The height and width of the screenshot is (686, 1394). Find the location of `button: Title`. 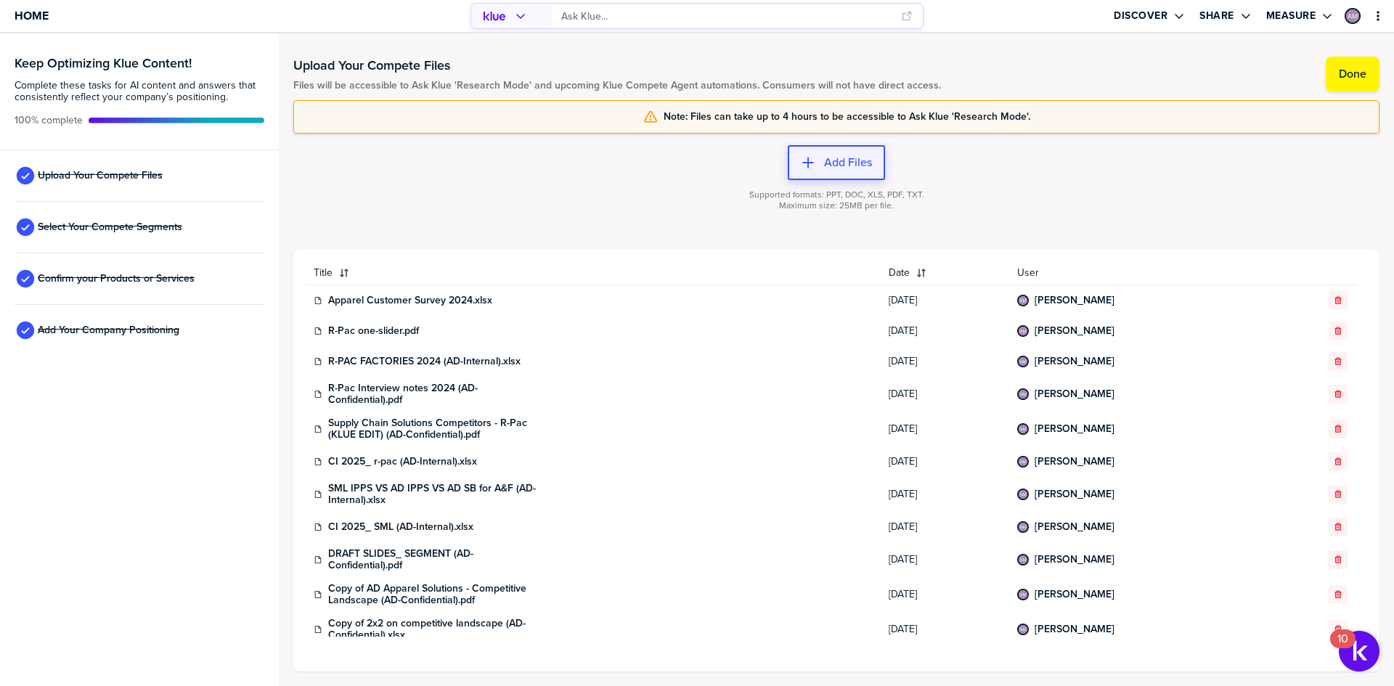

button: Title is located at coordinates (593, 273).